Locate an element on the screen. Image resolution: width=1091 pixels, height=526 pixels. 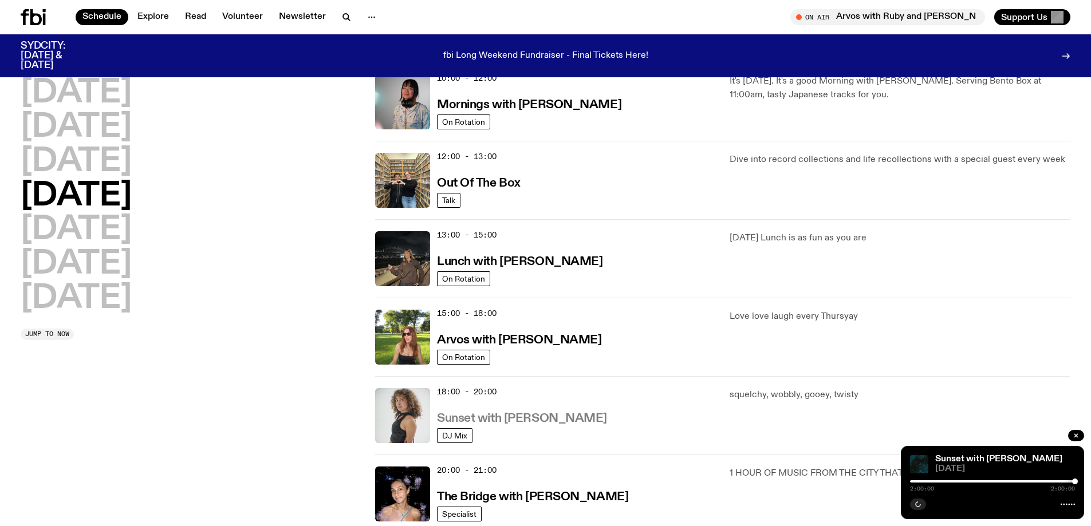
button: Support Us is located at coordinates (1032, 17).